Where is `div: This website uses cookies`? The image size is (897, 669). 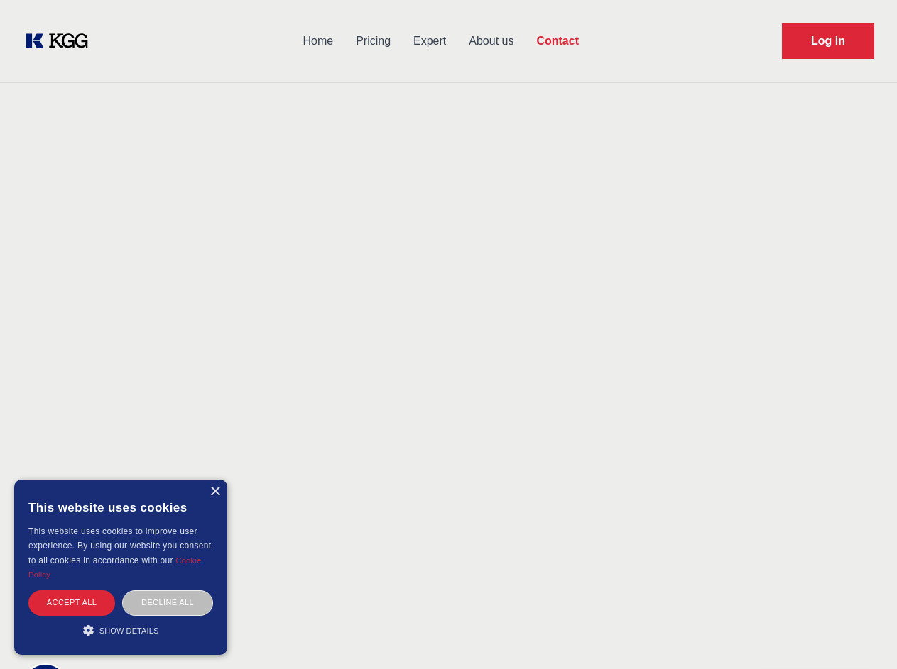 div: This website uses cookies is located at coordinates (121, 508).